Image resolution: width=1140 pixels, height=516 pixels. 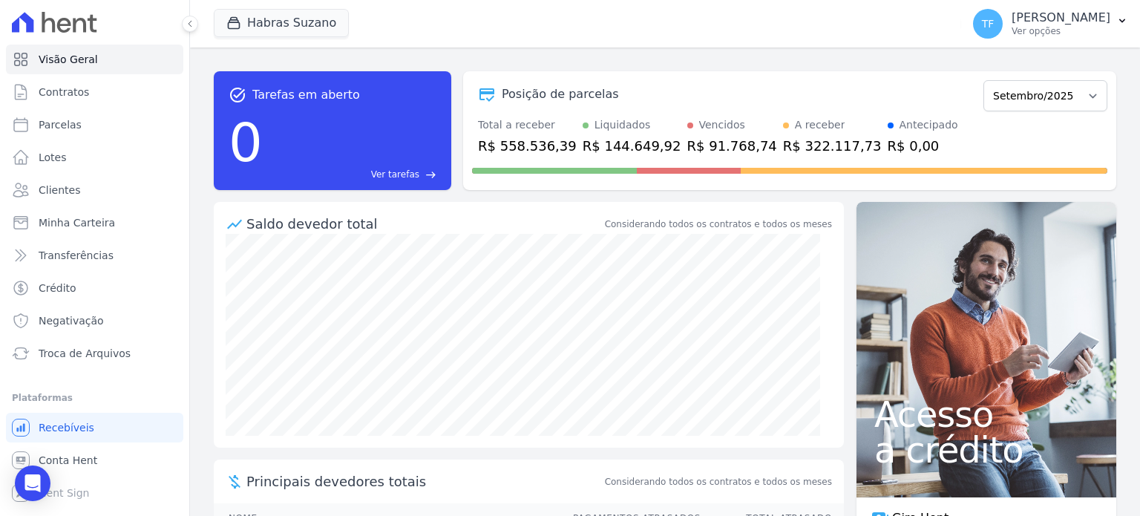 I want to click on span: Recebíveis, so click(x=66, y=428).